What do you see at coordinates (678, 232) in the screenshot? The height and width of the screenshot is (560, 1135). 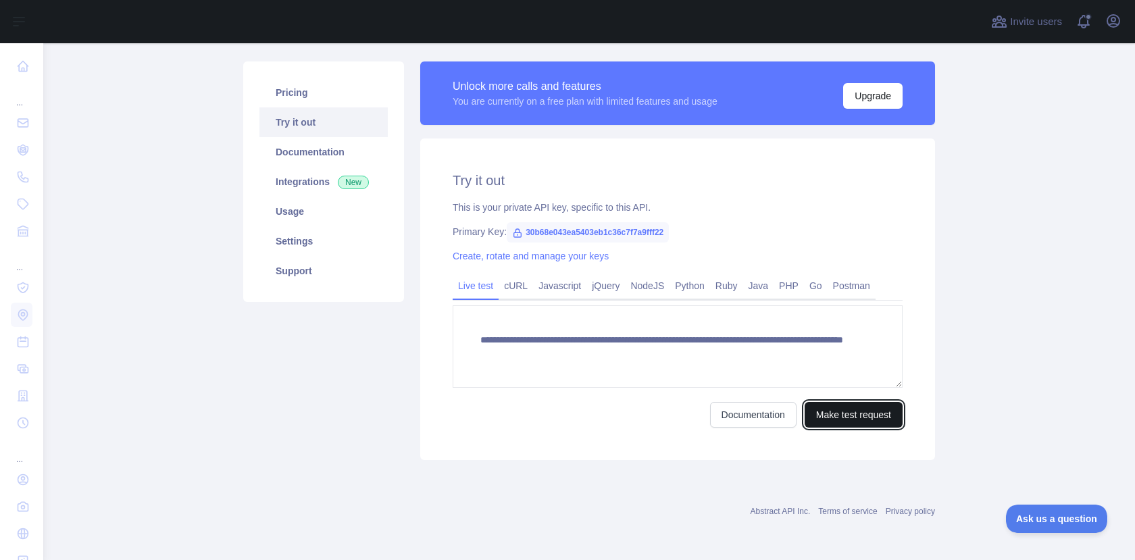 I see `div: Primary Key:` at bounding box center [678, 232].